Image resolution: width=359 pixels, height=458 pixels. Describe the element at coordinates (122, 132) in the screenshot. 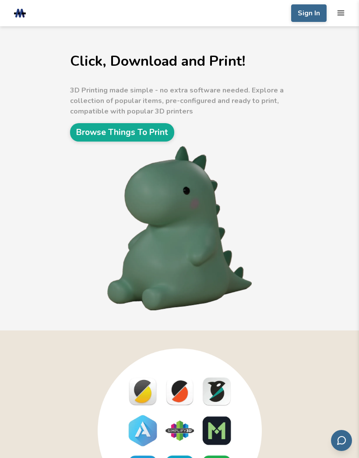

I see `a: Browse Things To Print` at that location.